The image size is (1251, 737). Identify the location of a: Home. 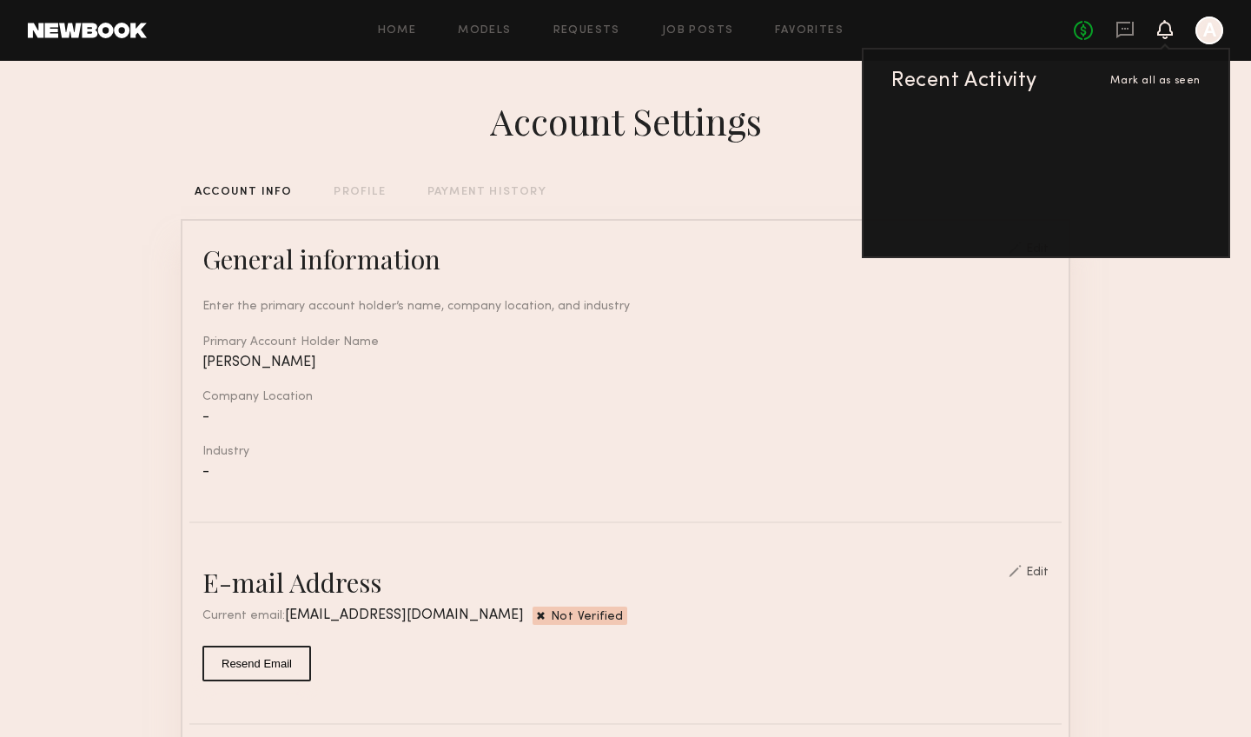
(397, 30).